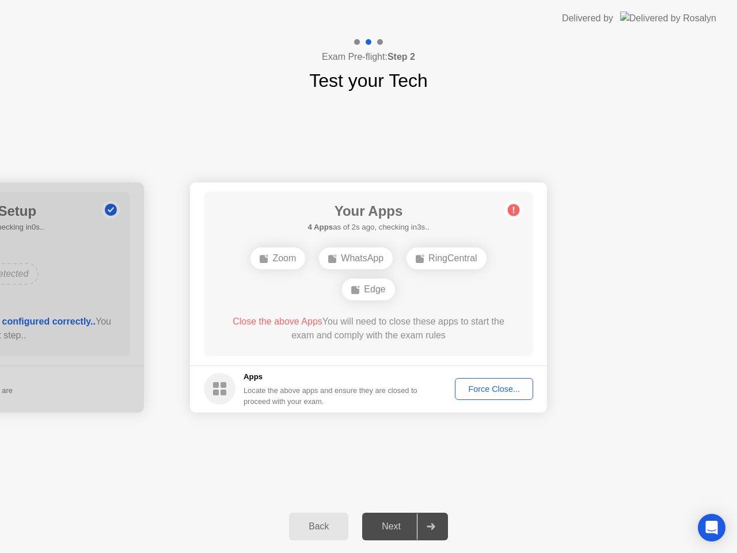  I want to click on div: Open Intercom Messenger, so click(712, 528).